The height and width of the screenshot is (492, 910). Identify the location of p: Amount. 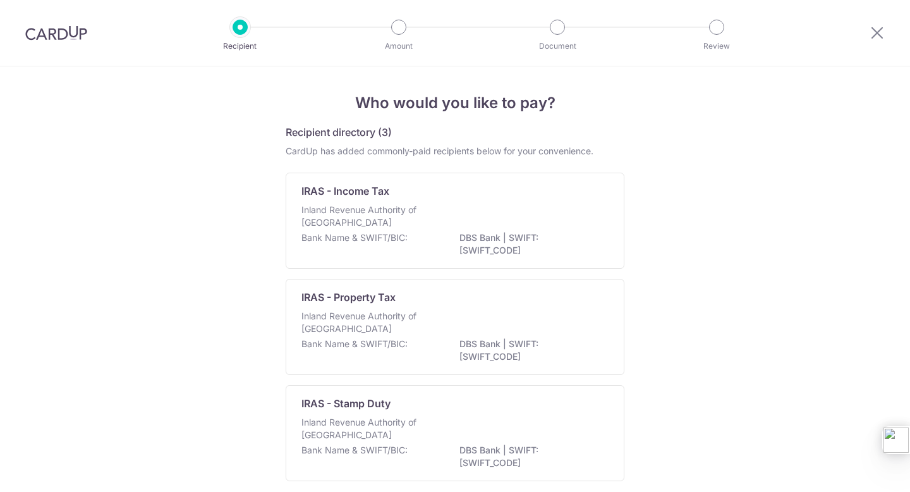
(399, 46).